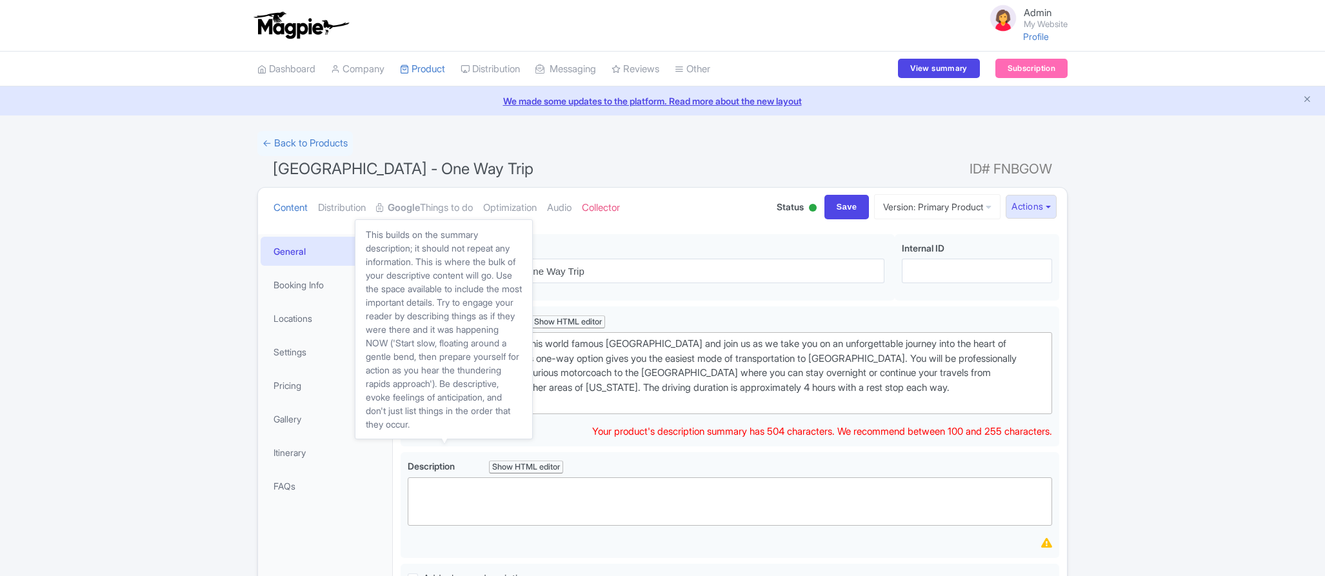  Describe the element at coordinates (509, 208) in the screenshot. I see `a: Optimization` at that location.